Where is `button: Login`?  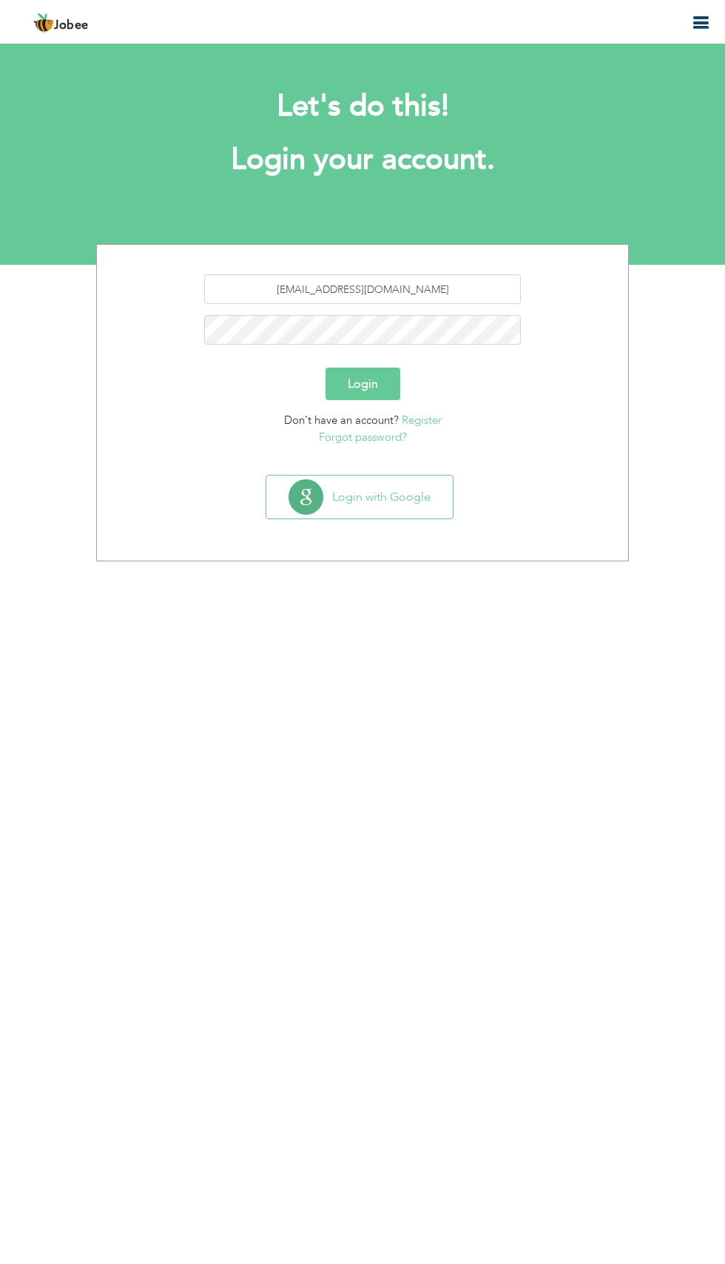
button: Login is located at coordinates (362, 384).